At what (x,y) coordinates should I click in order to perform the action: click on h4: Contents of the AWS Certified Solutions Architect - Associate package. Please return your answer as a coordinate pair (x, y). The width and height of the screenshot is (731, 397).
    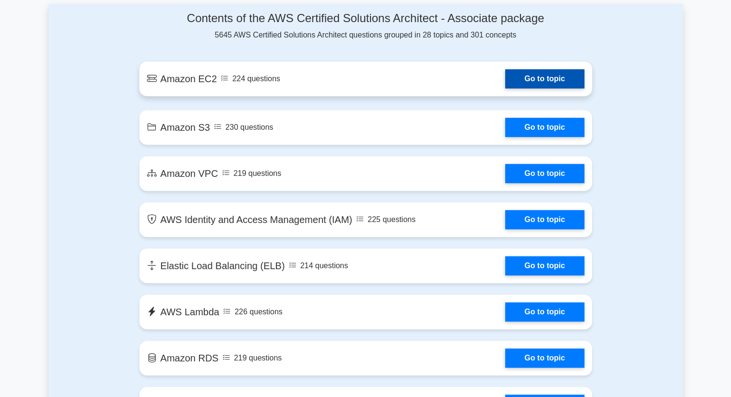
    Looking at the image, I should click on (366, 18).